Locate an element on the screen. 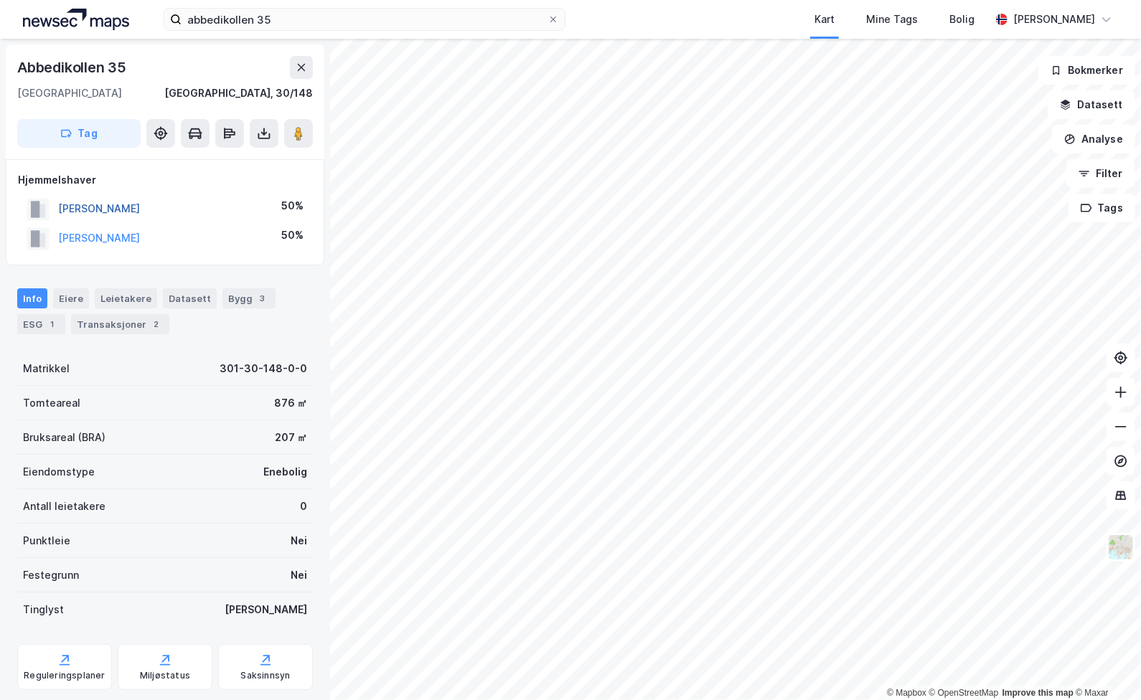  div: Reguleringsplaner is located at coordinates (64, 676).